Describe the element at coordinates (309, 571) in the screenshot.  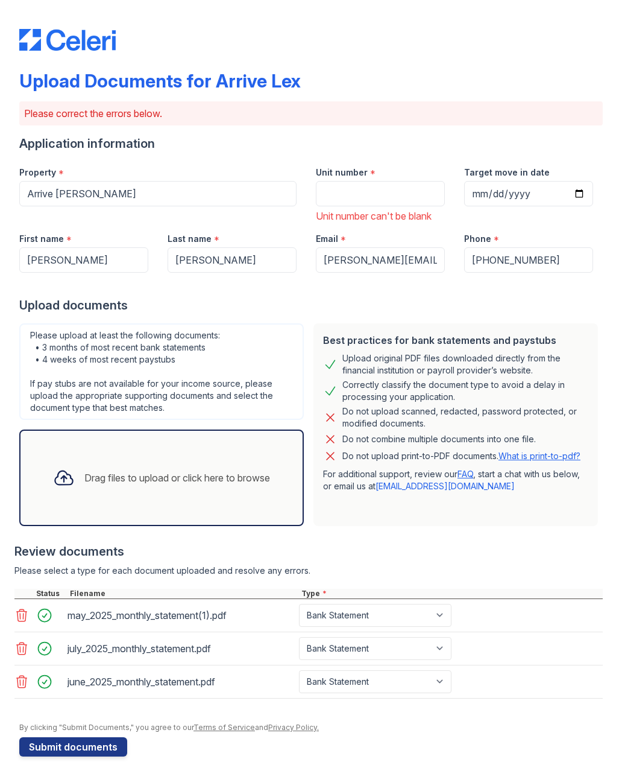
I see `div: Please select a type for each document uploaded and resolve any errors.` at that location.